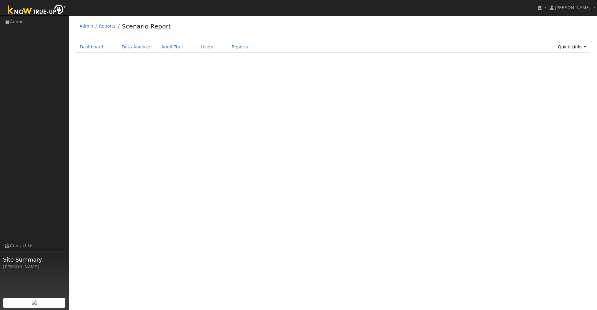  Describe the element at coordinates (86, 26) in the screenshot. I see `a: Admin` at that location.